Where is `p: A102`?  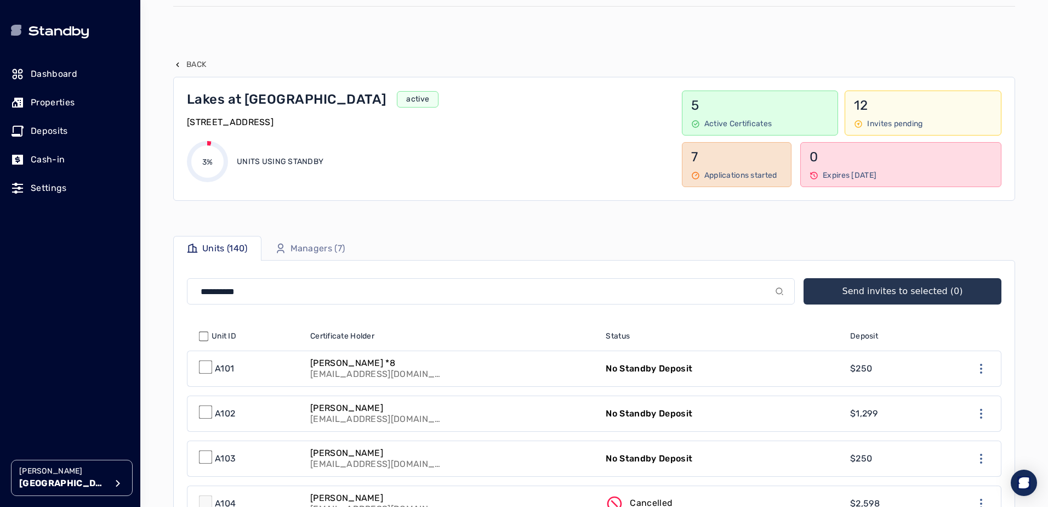 p: A102 is located at coordinates (225, 413).